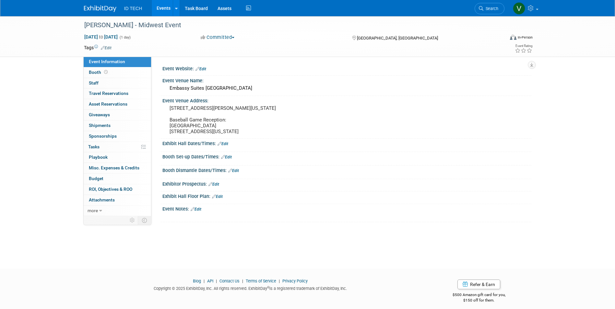  Describe the element at coordinates (500, 39) in the screenshot. I see `div: Event Format` at that location.